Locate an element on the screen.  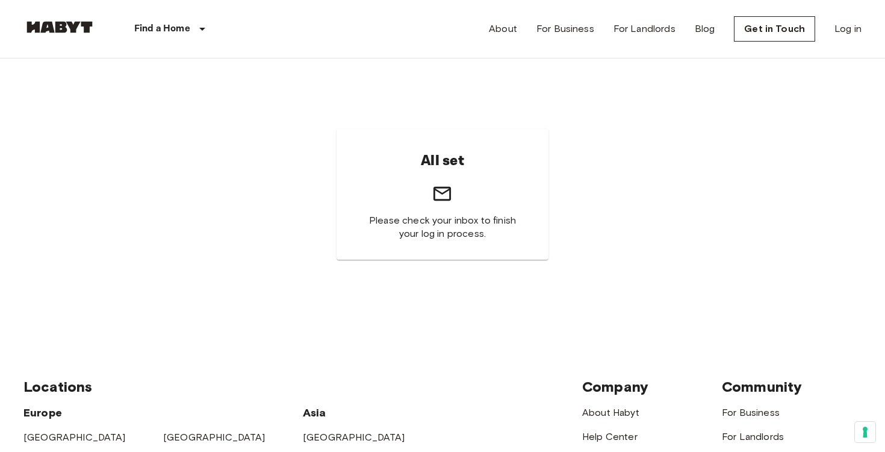
a: Get in Touch is located at coordinates (775, 29).